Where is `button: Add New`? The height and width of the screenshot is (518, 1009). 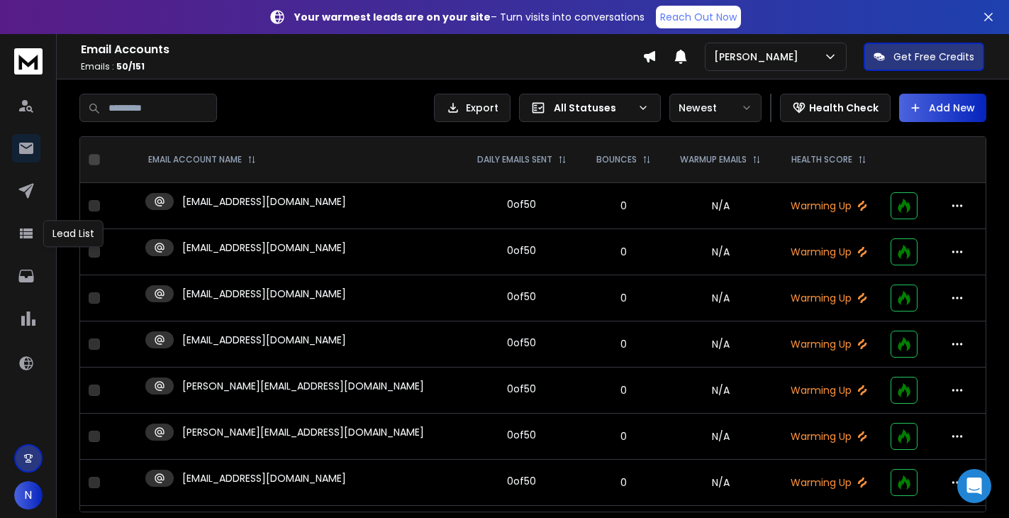
button: Add New is located at coordinates (942, 108).